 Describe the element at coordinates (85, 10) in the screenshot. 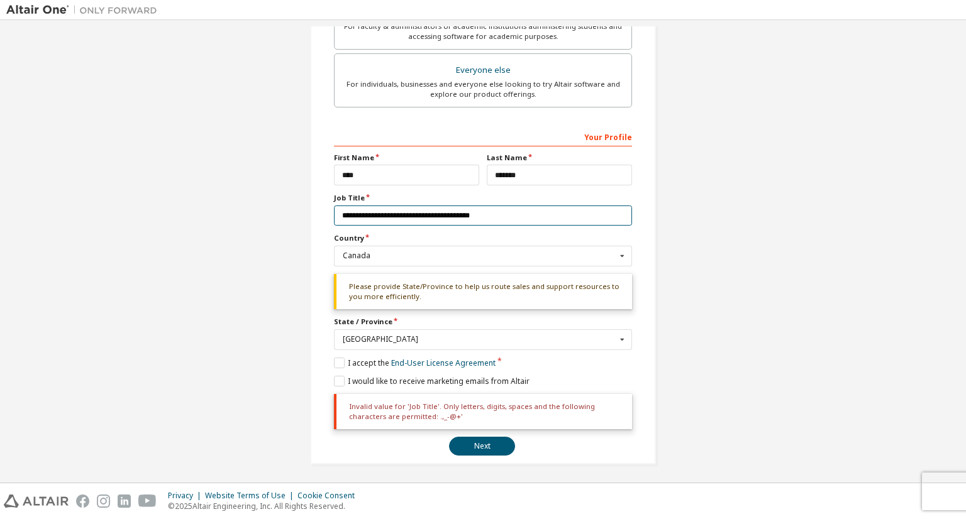

I see `img: Altair One` at that location.